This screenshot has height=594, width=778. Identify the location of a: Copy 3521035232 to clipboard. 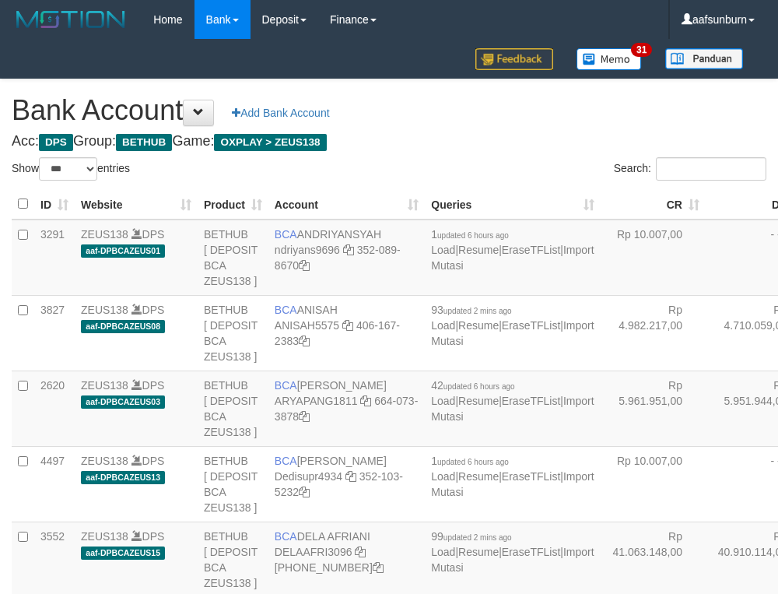
(304, 492).